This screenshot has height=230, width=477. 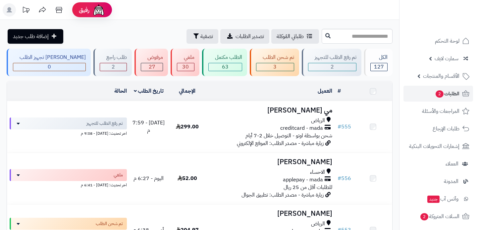 I want to click on div: ملغي, so click(x=185, y=57).